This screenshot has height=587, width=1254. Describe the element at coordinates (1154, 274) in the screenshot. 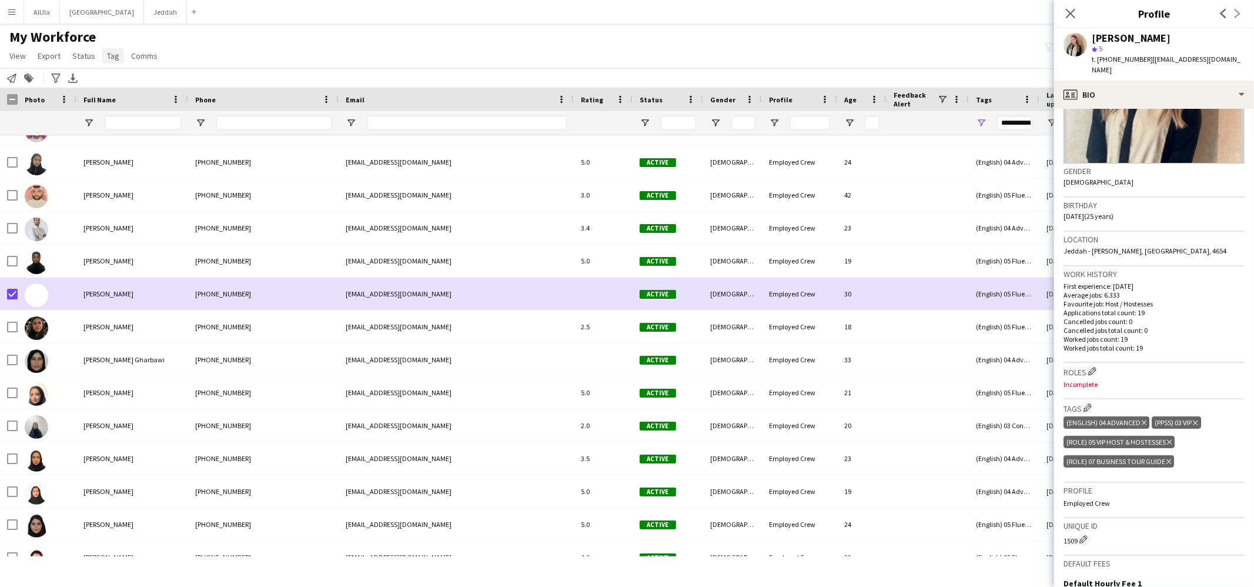

I see `h3: Work history` at that location.